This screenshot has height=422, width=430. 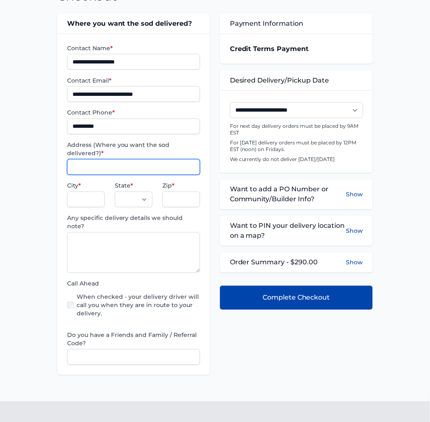 I want to click on label: Any specific delivery details we should note?, so click(x=134, y=222).